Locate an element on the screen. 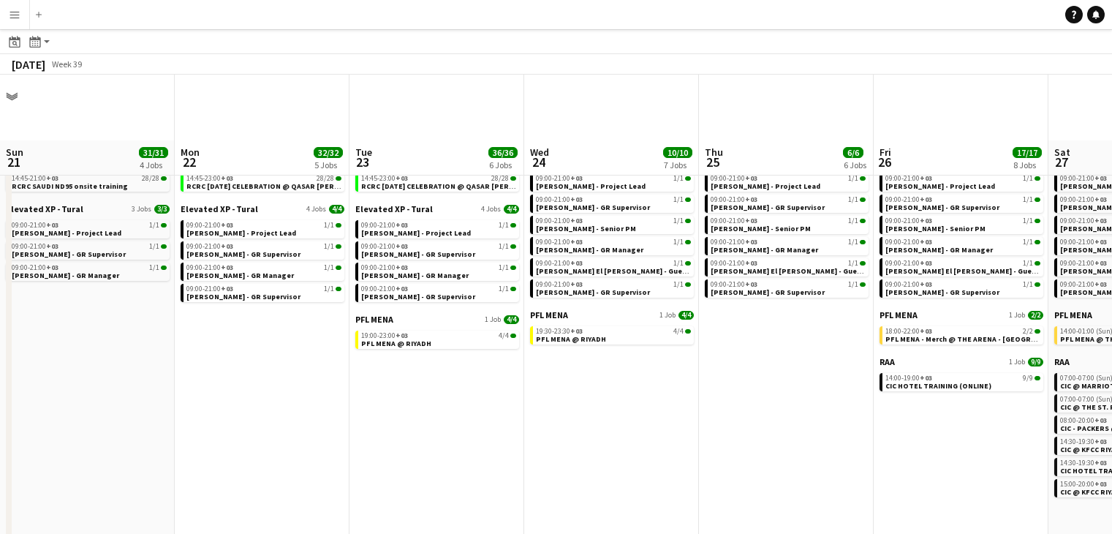 This screenshot has height=534, width=1112. span: 14:30-19:30 is located at coordinates (1084, 442).